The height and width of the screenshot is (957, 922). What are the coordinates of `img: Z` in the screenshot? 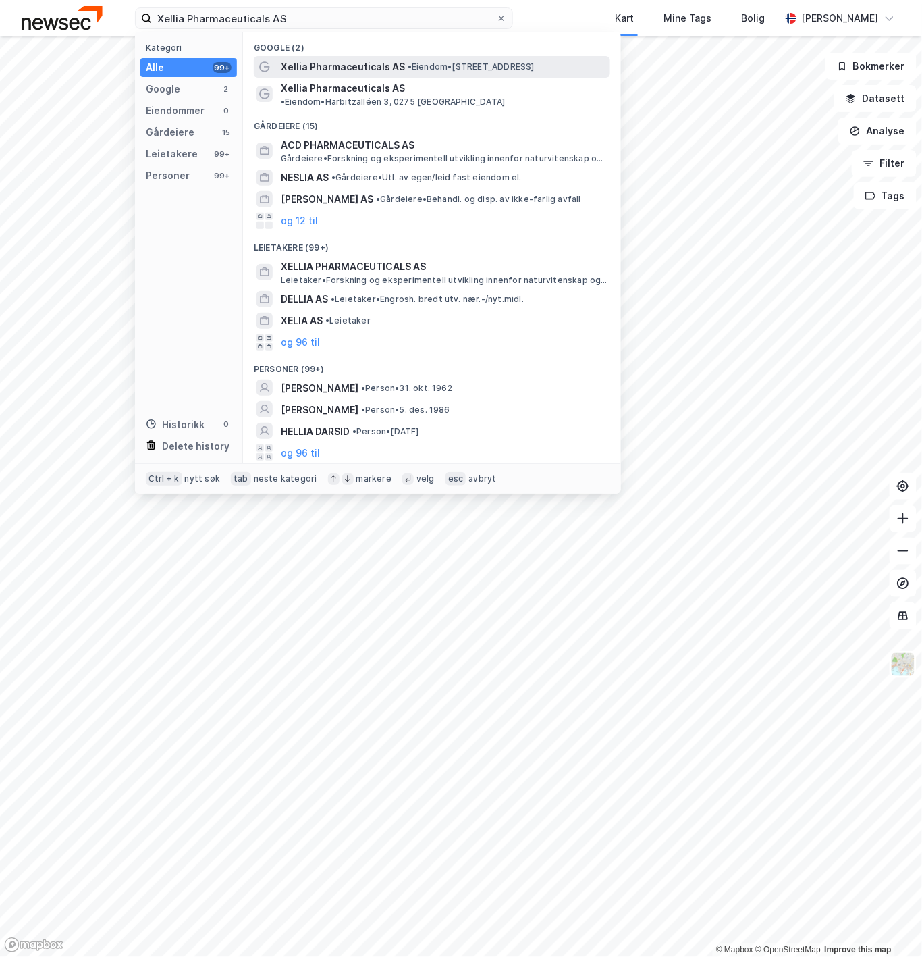 It's located at (903, 664).